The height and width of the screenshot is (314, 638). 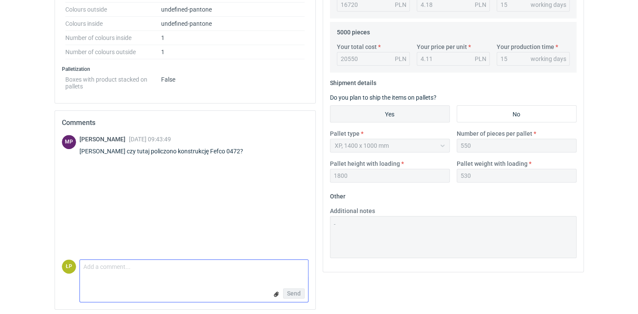 I want to click on dt: Colours inside, so click(x=113, y=24).